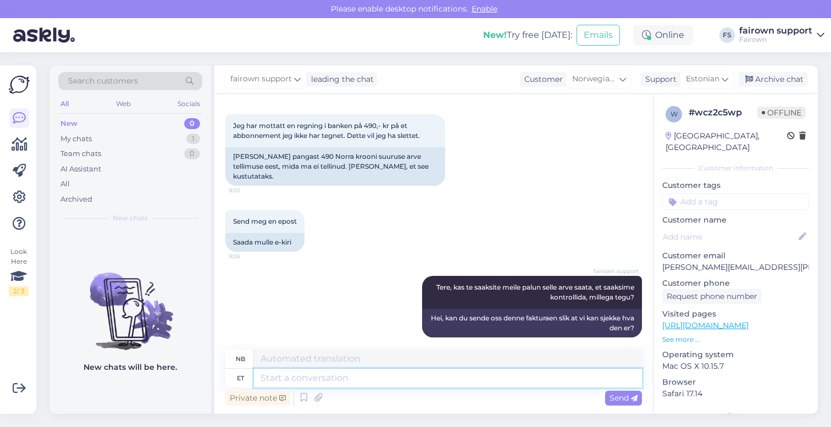  I want to click on div: fairown support, so click(776, 31).